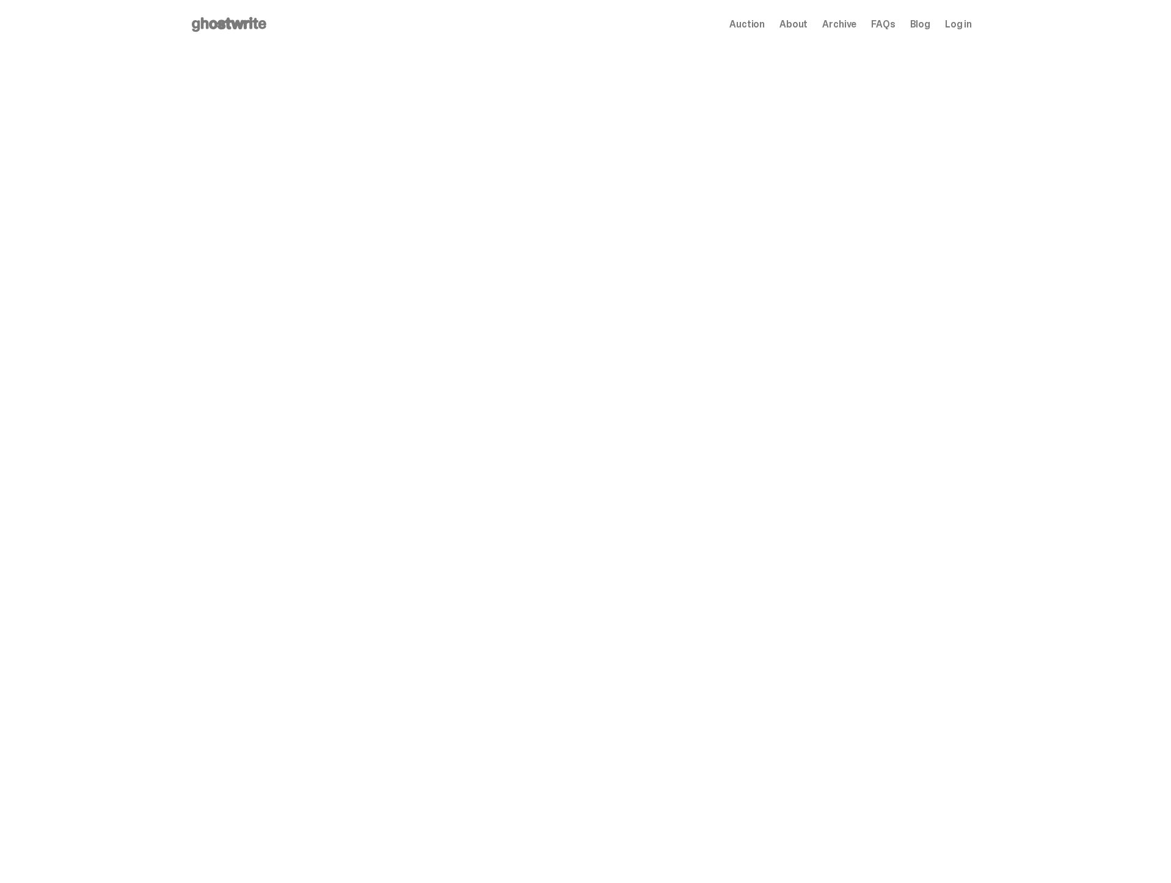  I want to click on a: About, so click(793, 24).